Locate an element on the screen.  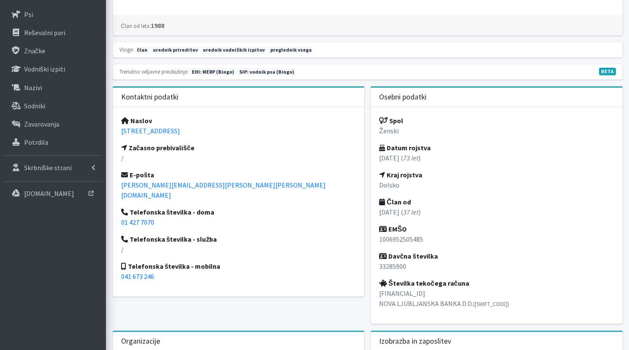
h3: Kontaktni podatki is located at coordinates (149, 97).